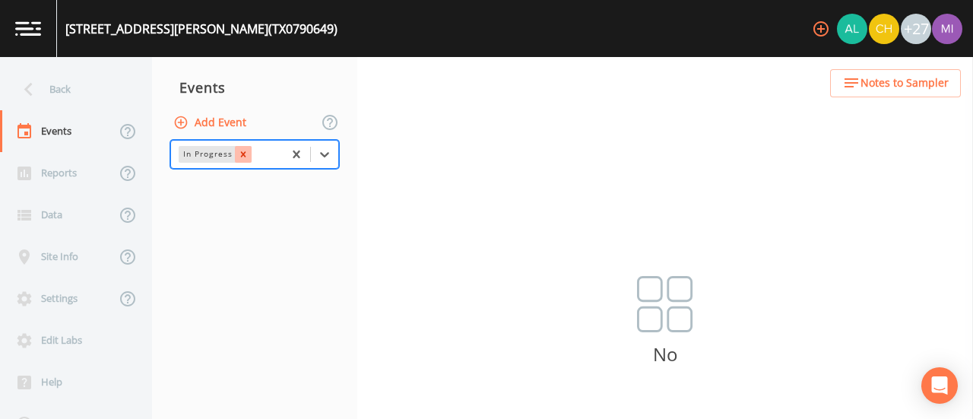  I want to click on img: 30a13df2a12044f58df5f6b7fda61338, so click(852, 29).